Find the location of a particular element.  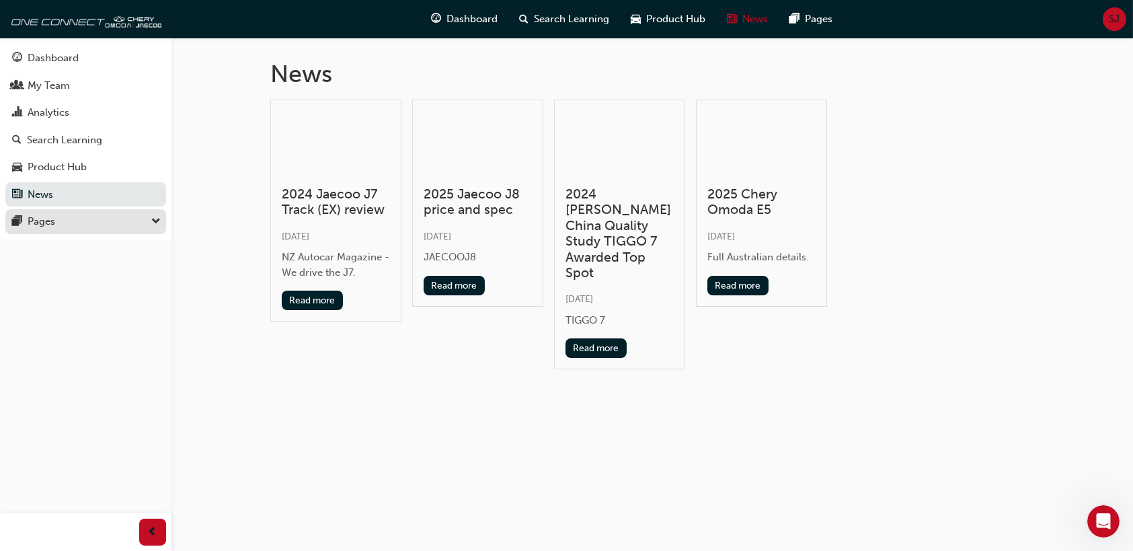

span: prev-icon is located at coordinates (153, 532).